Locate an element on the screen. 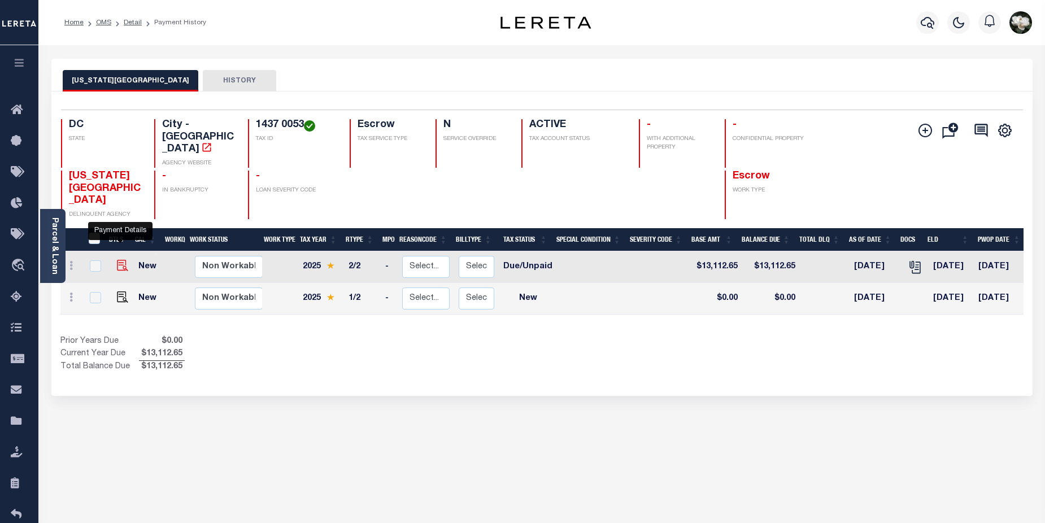 The width and height of the screenshot is (1045, 523). span: $0.00 is located at coordinates (162, 342).